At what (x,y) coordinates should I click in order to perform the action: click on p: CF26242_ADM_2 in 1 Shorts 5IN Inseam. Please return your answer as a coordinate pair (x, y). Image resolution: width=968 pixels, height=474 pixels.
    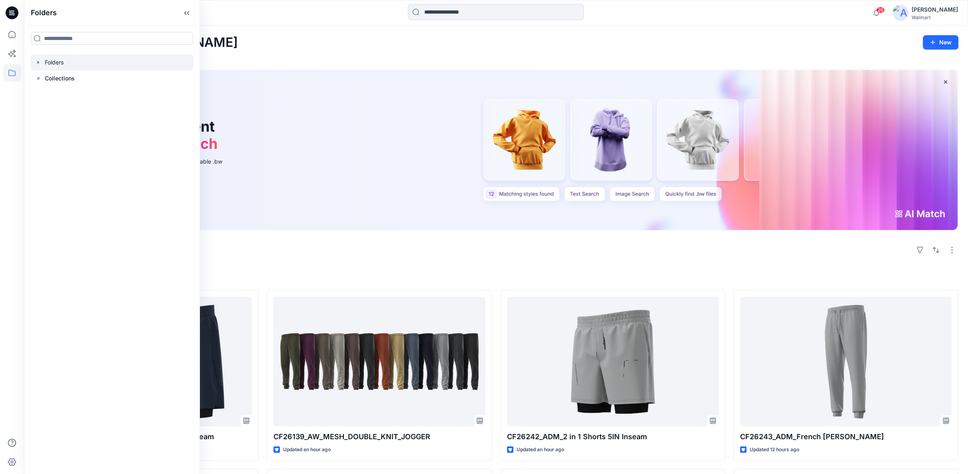
    Looking at the image, I should click on (612, 437).